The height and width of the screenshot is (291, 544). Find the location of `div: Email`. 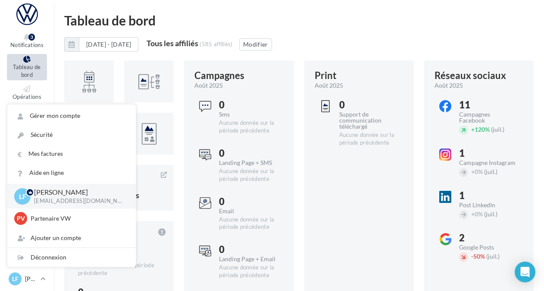

div: Email is located at coordinates (248, 211).